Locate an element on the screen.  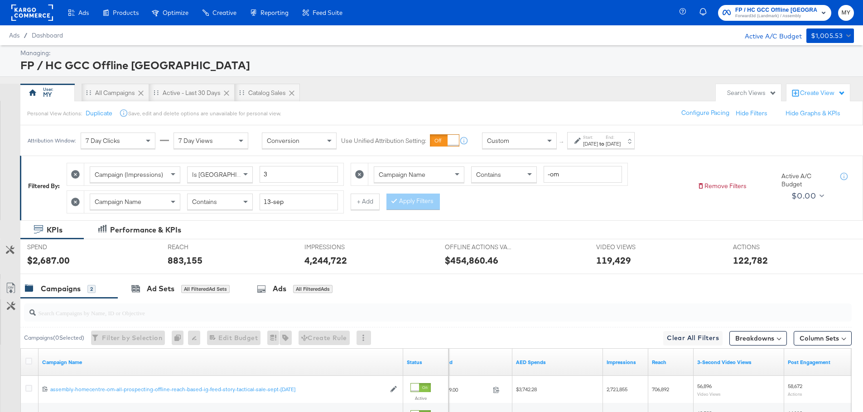
span: 7 Day Clicks is located at coordinates (103, 141).